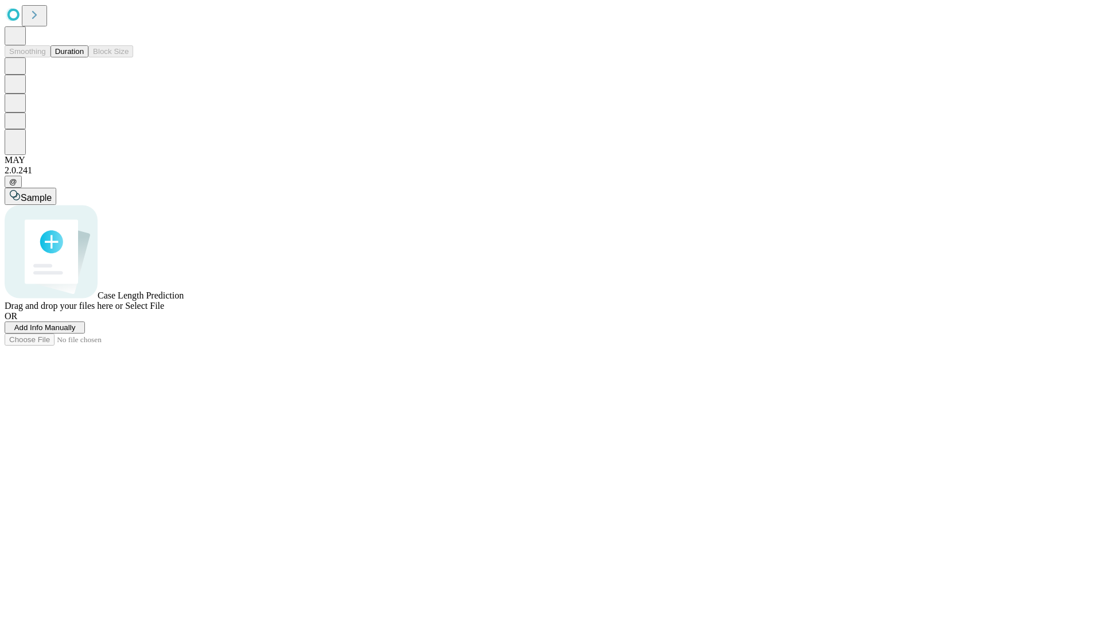  What do you see at coordinates (551, 170) in the screenshot?
I see `div: 2.0.241` at bounding box center [551, 170].